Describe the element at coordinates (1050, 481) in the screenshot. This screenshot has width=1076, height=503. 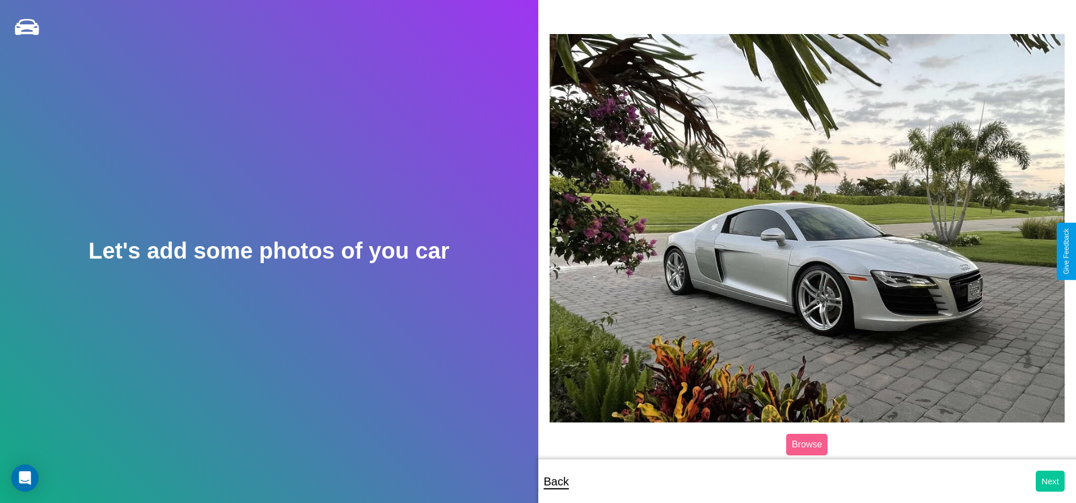
I see `button: Next` at that location.